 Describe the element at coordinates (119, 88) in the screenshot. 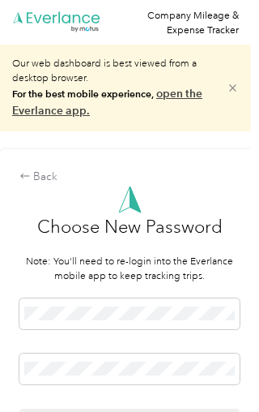

I see `p: Our web dashboard is best viewed from a desktop browser.` at that location.